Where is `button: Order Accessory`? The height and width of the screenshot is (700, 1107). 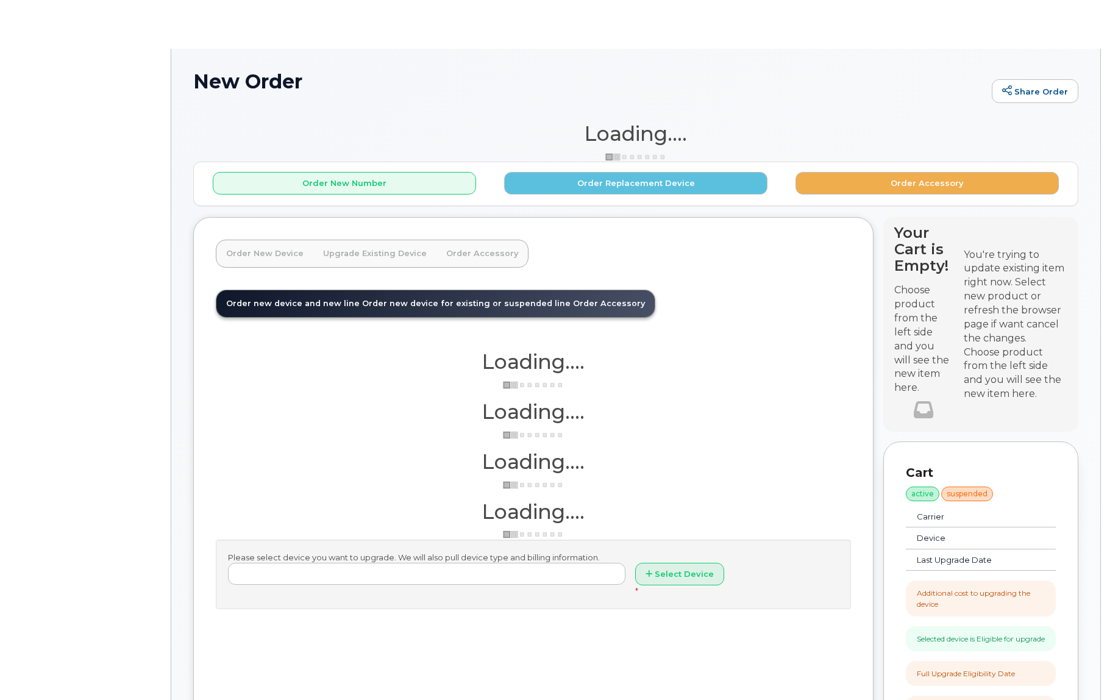
button: Order Accessory is located at coordinates (927, 183).